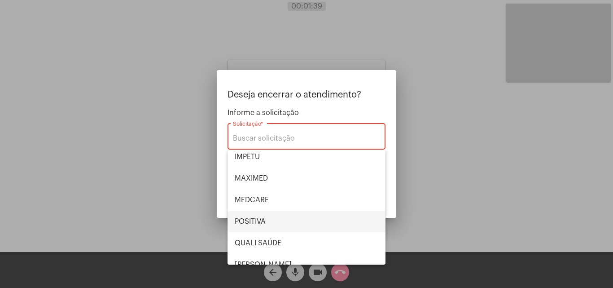  I want to click on span: QUALI SAÚDE, so click(307, 243).